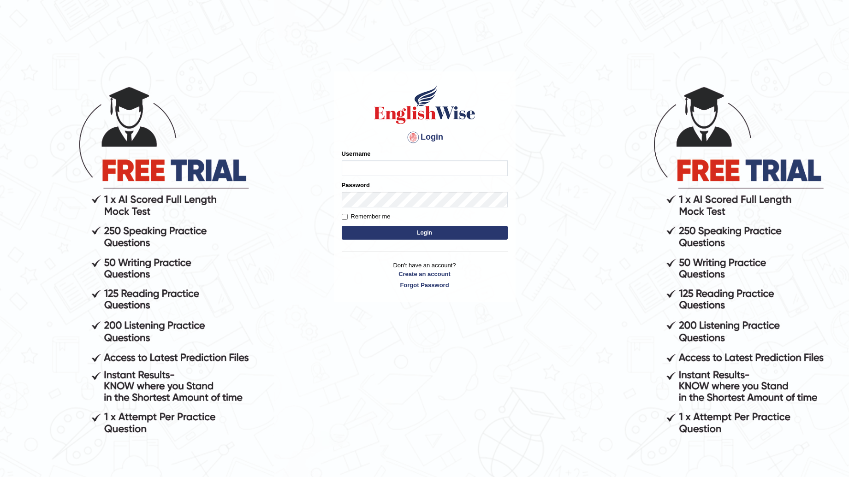  Describe the element at coordinates (425, 275) in the screenshot. I see `p: Don't have an account?` at that location.